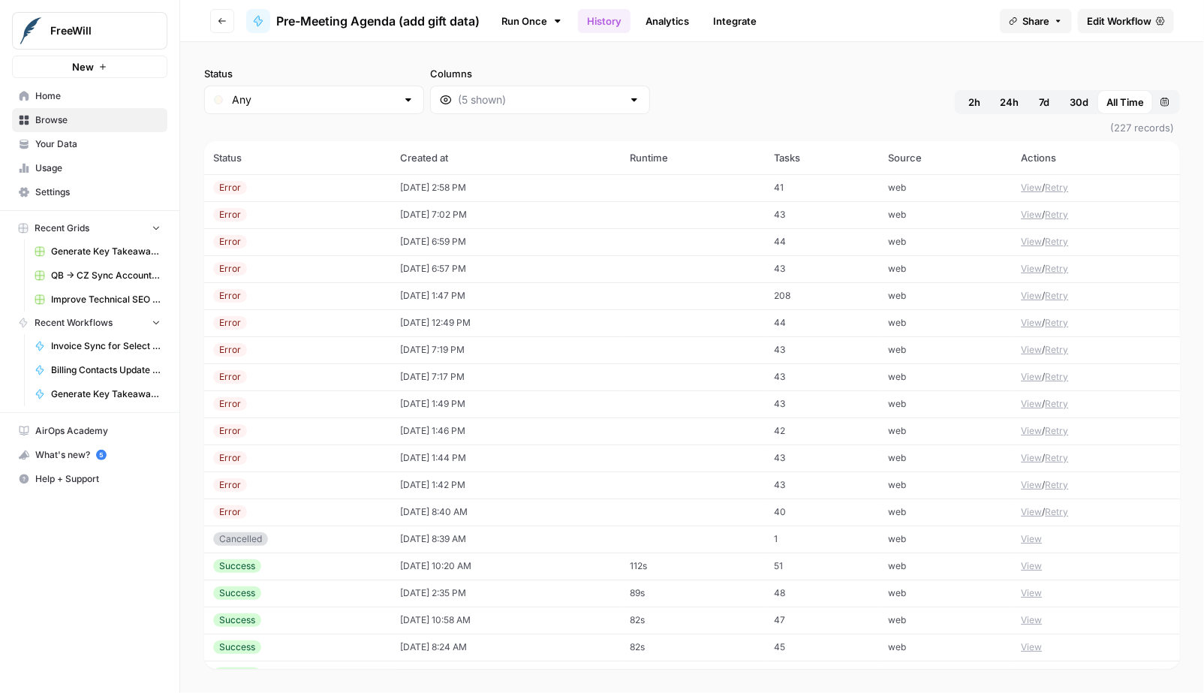 Image resolution: width=1204 pixels, height=693 pixels. What do you see at coordinates (692, 128) in the screenshot?
I see `span: (227 records)` at bounding box center [692, 128].